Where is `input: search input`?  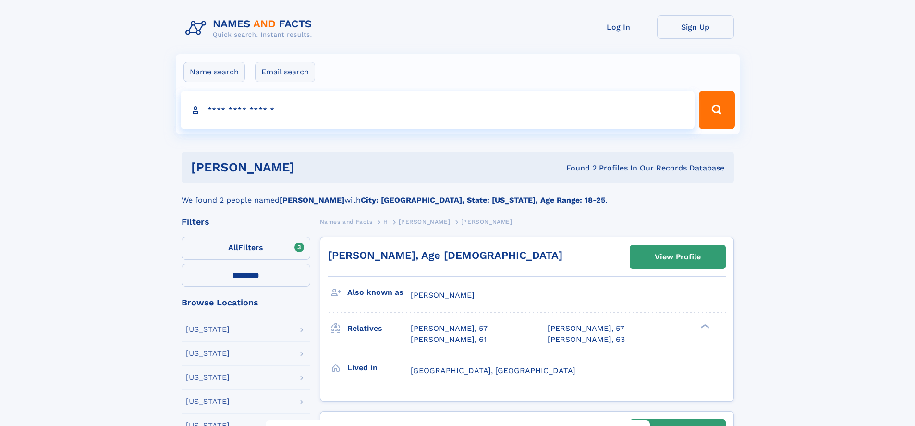
input: search input is located at coordinates (438, 110).